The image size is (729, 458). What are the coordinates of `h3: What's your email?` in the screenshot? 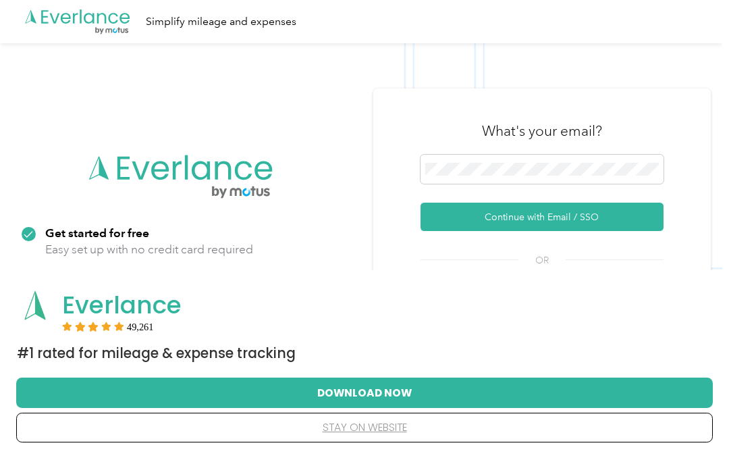 It's located at (542, 131).